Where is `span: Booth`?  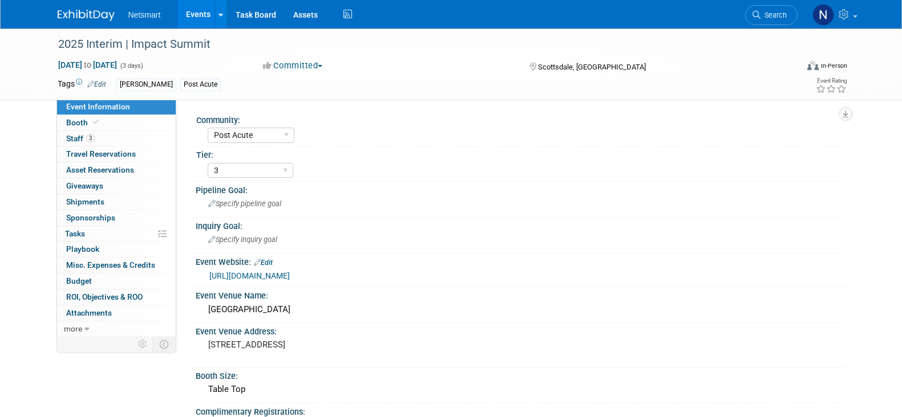 span: Booth is located at coordinates (83, 123).